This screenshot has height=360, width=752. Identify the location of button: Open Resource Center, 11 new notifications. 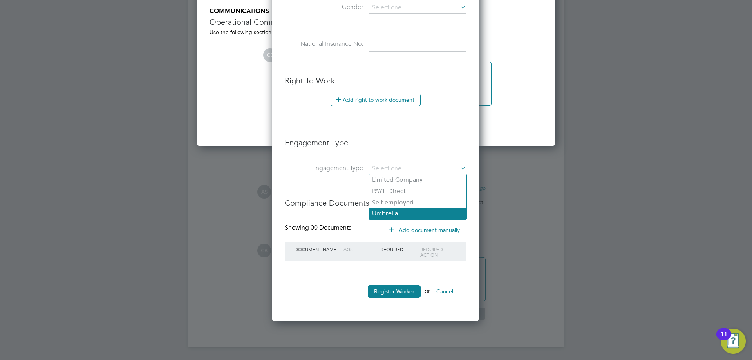
(733, 341).